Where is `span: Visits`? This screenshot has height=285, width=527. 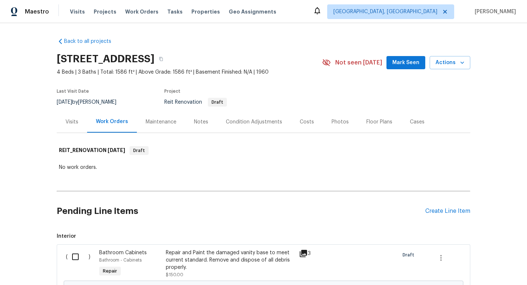
span: Visits is located at coordinates (77, 12).